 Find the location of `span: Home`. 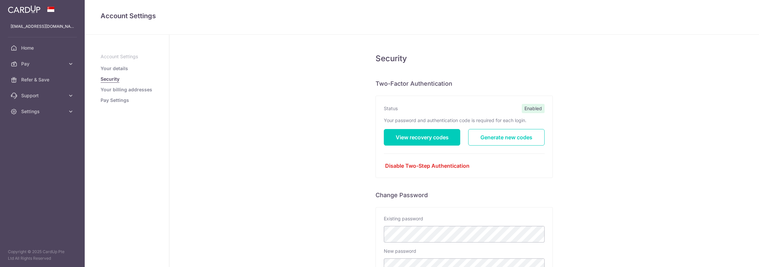

span: Home is located at coordinates (43, 48).